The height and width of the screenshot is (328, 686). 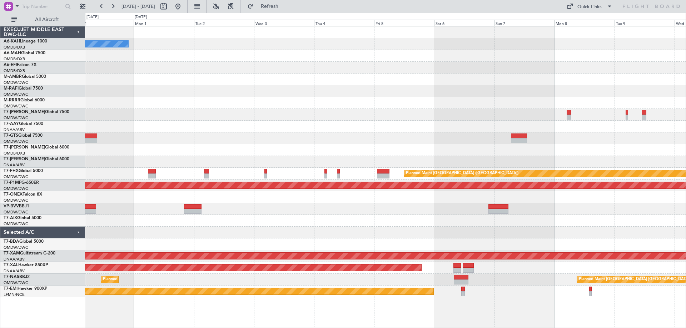 I want to click on span: M-RAFI, so click(x=11, y=89).